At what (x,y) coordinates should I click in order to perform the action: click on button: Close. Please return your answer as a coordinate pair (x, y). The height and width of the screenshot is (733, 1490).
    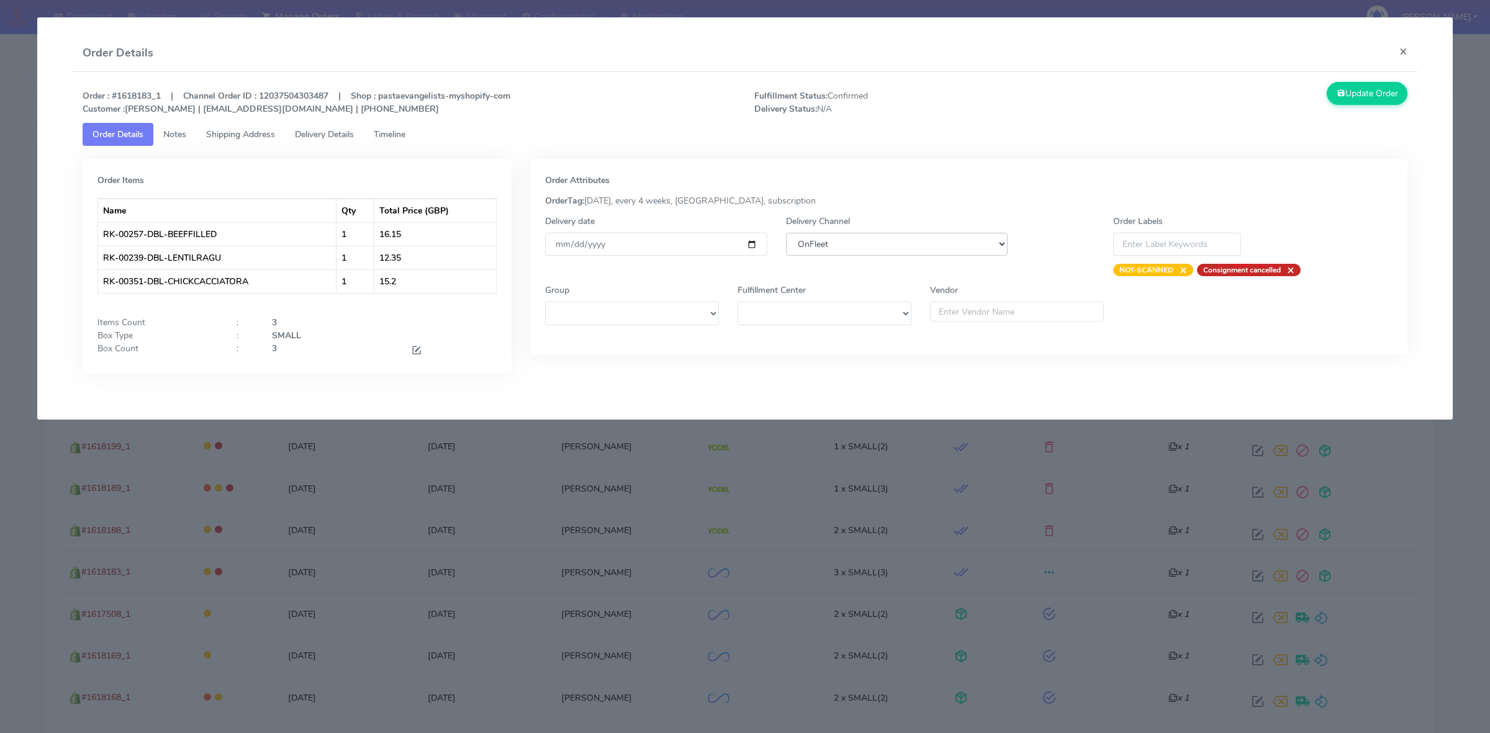
    Looking at the image, I should click on (1403, 51).